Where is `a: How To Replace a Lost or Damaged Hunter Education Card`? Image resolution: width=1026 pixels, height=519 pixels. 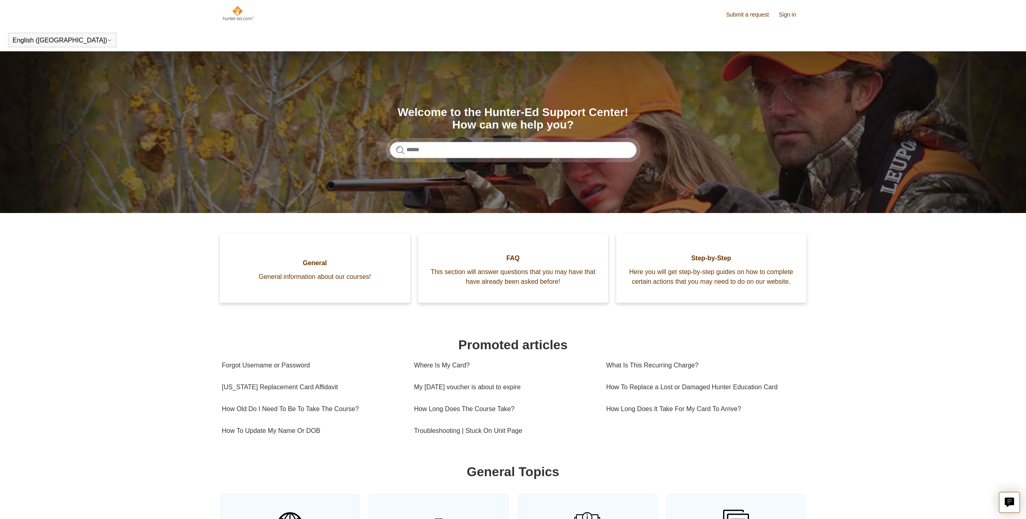 a: How To Replace a Lost or Damaged Hunter Education Card is located at coordinates (702, 388).